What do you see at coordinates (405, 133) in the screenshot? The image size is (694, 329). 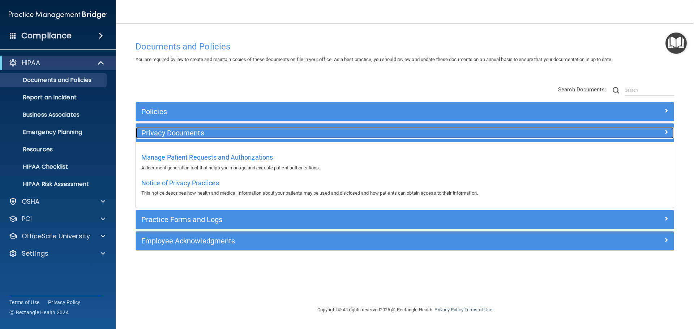 I see `a: Privacy Documents` at bounding box center [405, 133].